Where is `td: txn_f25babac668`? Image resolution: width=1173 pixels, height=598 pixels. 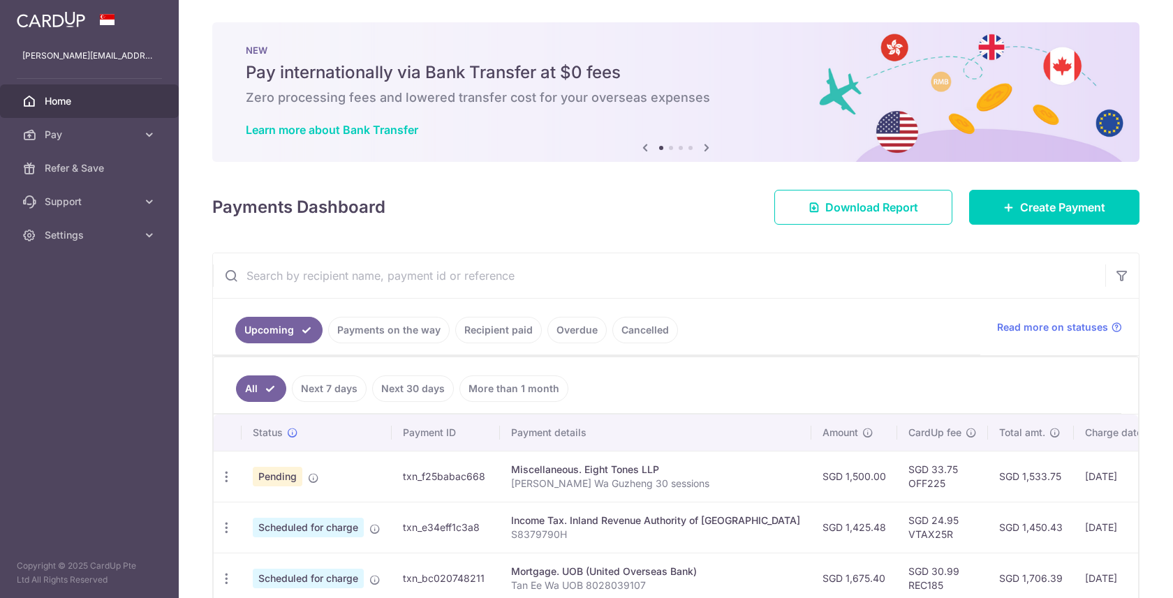 td: txn_f25babac668 is located at coordinates (446, 476).